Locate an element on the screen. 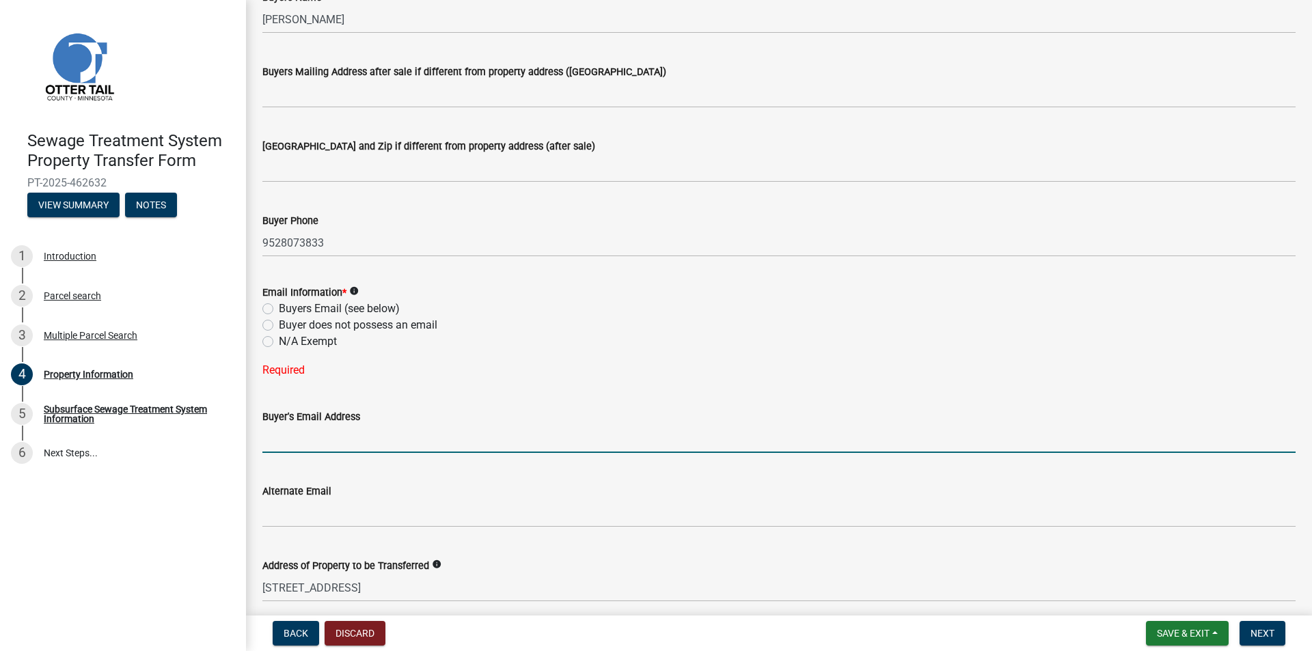  div: 4 is located at coordinates (22, 374).